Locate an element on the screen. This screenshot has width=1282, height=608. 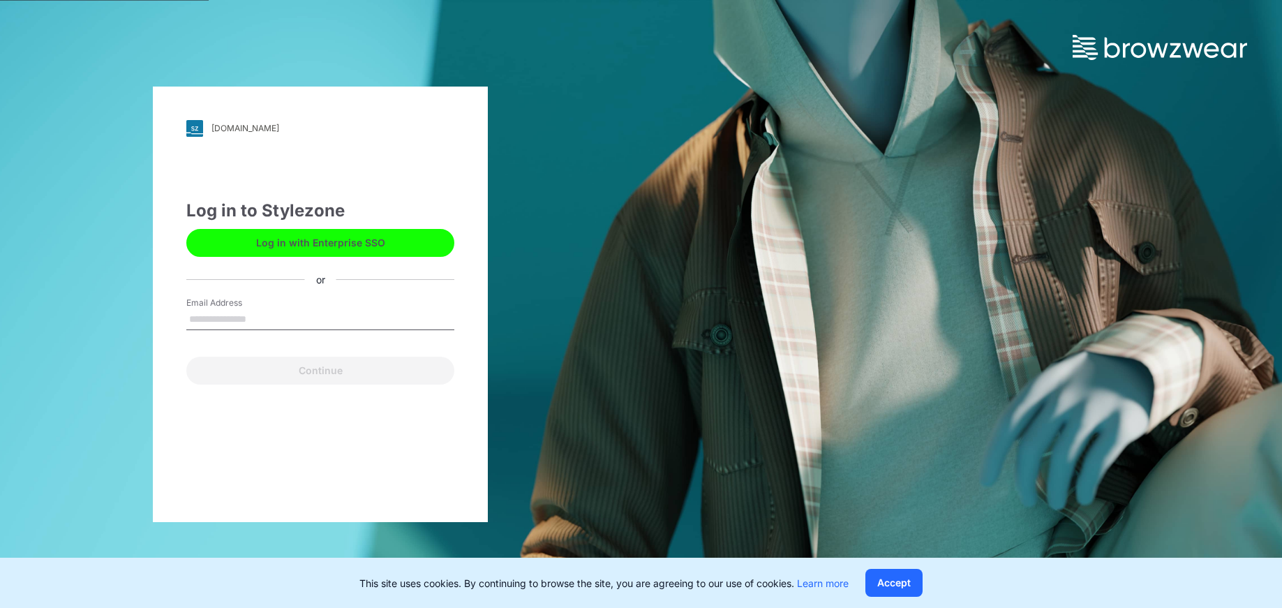
a: Learn more is located at coordinates (823, 583).